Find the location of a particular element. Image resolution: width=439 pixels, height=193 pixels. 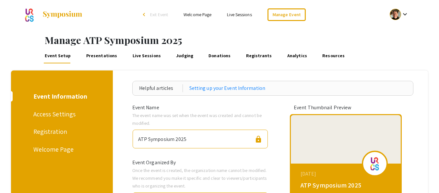

span: lock is located at coordinates (258, 140).